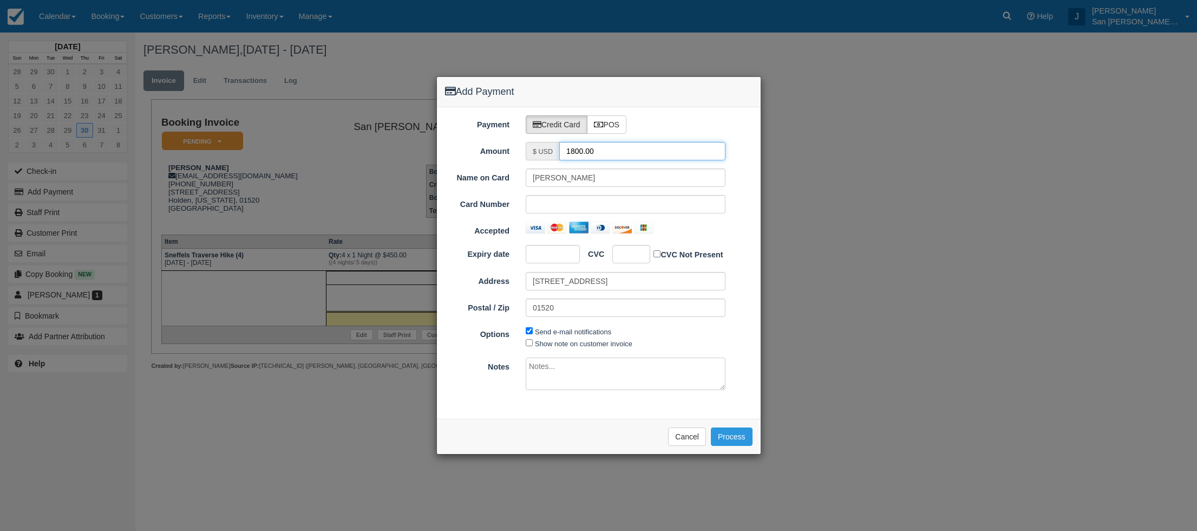 The image size is (1197, 531). Describe the element at coordinates (542, 152) in the screenshot. I see `small: $ USD` at that location.